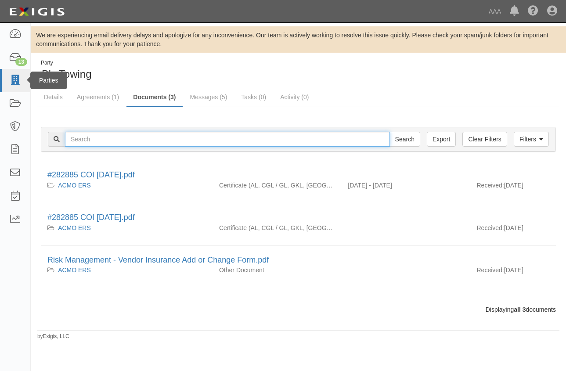 This screenshot has width=566, height=371. I want to click on div: Effective 08/22/2024 - Expiration 08/22/2025, so click(405, 185).